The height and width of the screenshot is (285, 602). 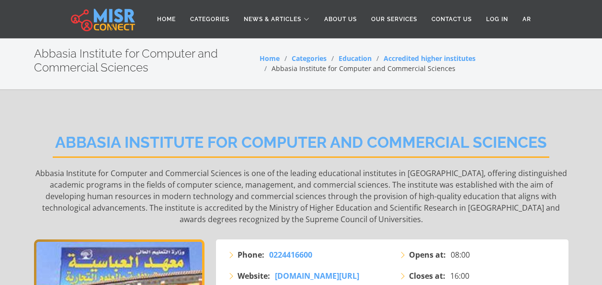 I want to click on a: Contact Us, so click(x=452, y=19).